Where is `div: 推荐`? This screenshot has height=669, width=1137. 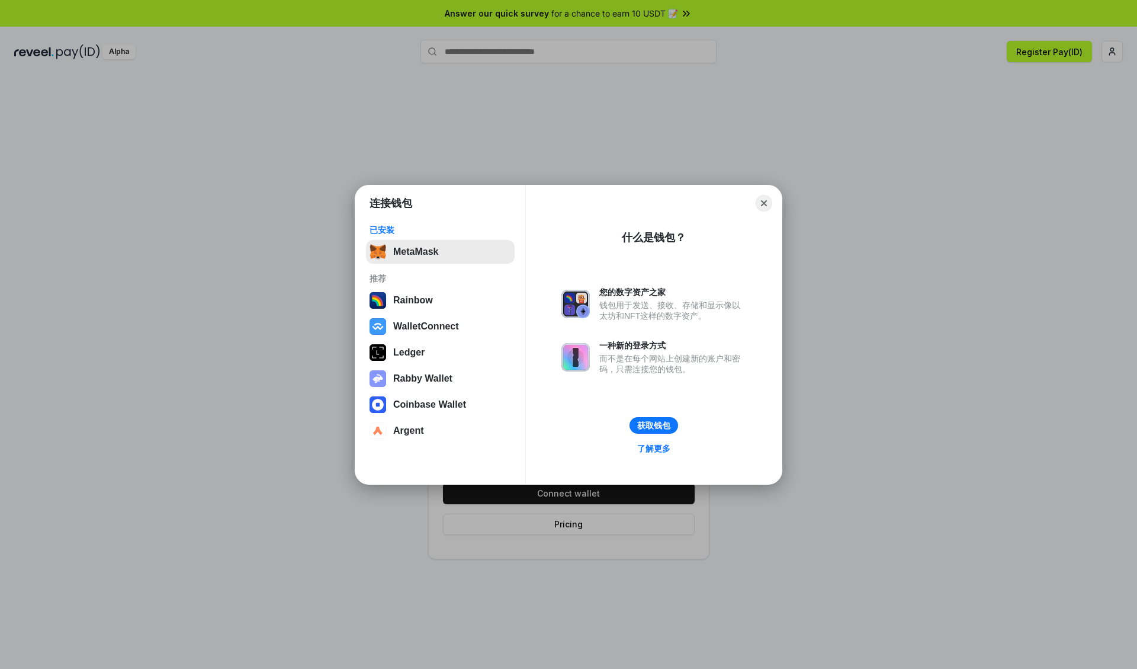 div: 推荐 is located at coordinates (440, 278).